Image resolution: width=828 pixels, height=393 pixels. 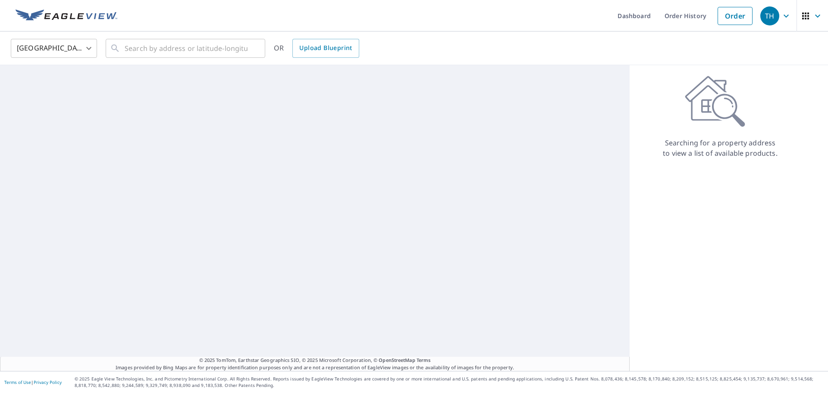 What do you see at coordinates (326, 48) in the screenshot?
I see `span: Upload Blueprint` at bounding box center [326, 48].